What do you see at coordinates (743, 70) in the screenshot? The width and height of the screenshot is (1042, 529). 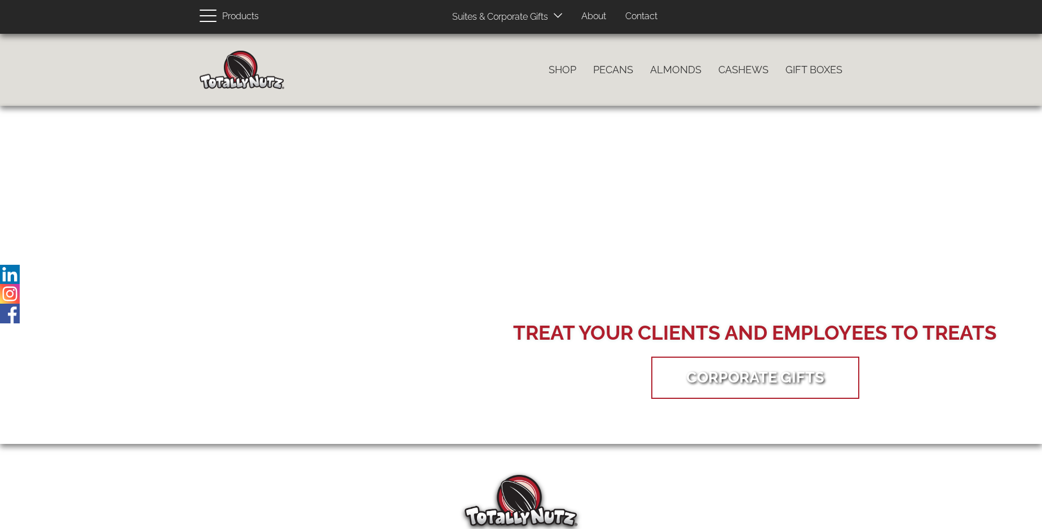 I see `a: Cashews` at bounding box center [743, 70].